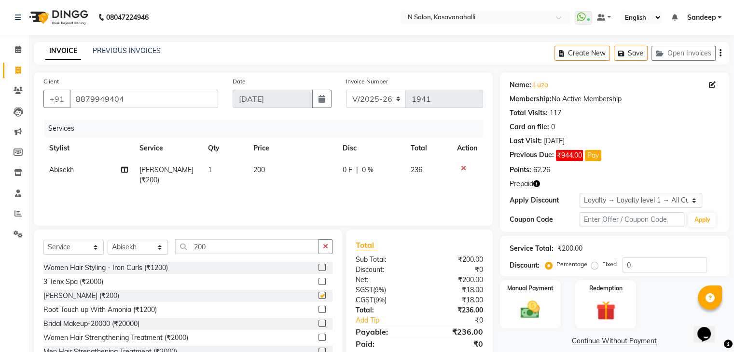 The height and width of the screenshot is (352, 734). I want to click on div: Net:, so click(384, 280).